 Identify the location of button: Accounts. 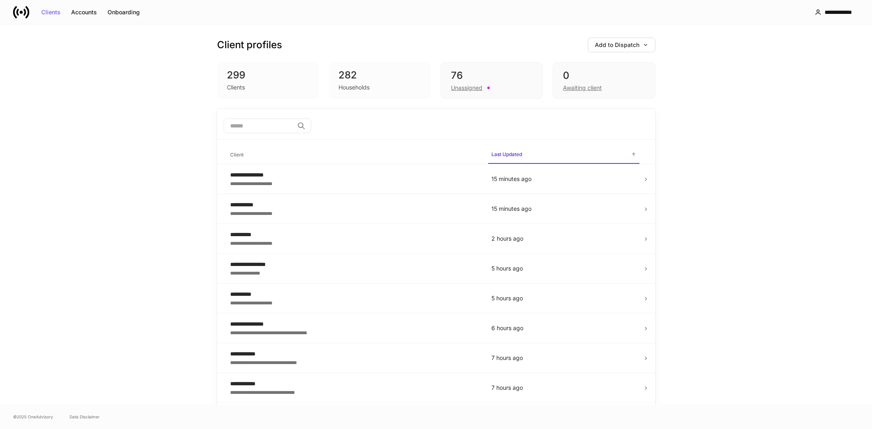
(84, 12).